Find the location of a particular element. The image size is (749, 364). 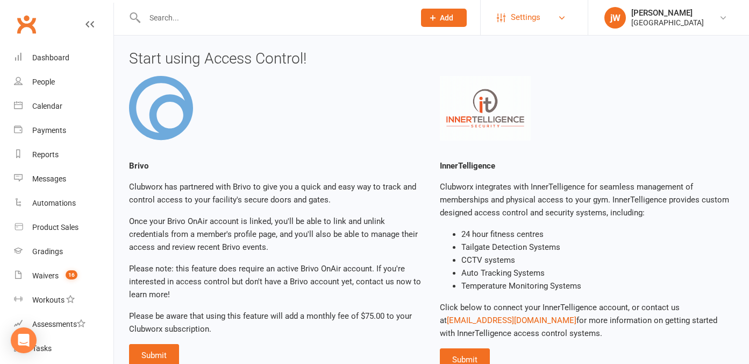

a: Calendar is located at coordinates (63, 106).